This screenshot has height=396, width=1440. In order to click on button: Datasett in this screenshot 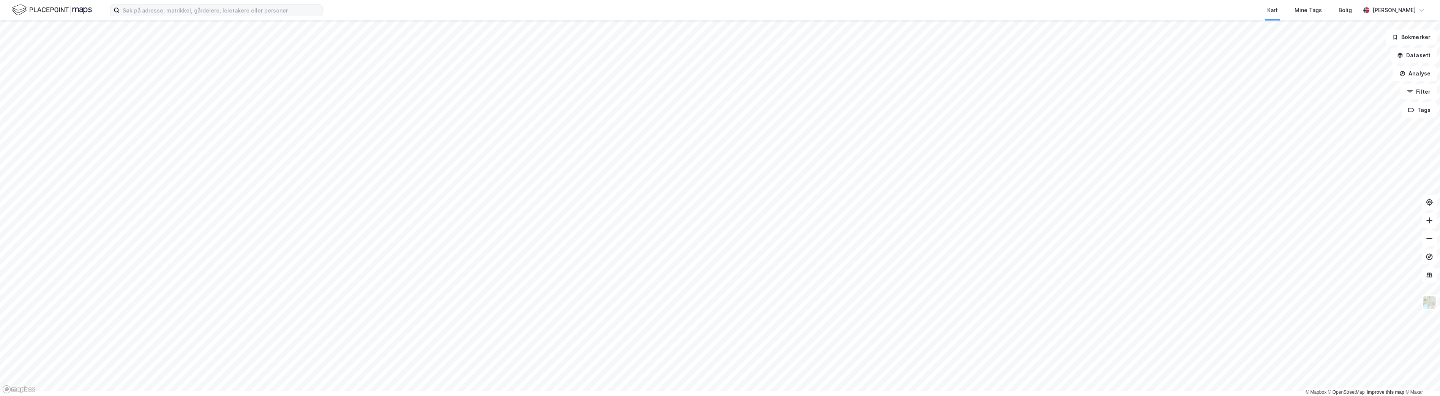, I will do `click(1414, 55)`.